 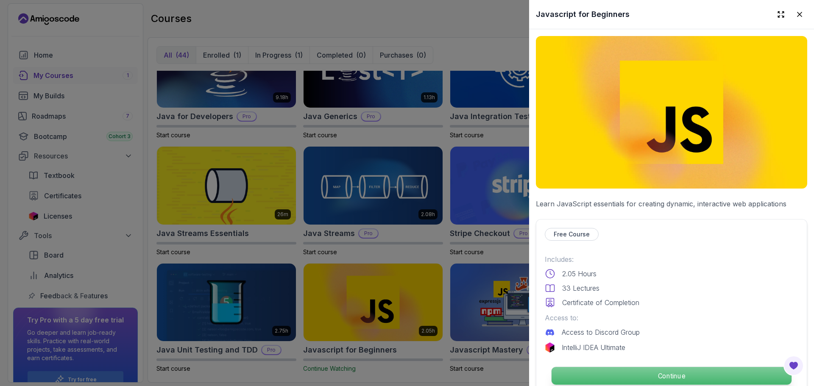 What do you see at coordinates (781, 14) in the screenshot?
I see `button: Expand drawer` at bounding box center [781, 14].